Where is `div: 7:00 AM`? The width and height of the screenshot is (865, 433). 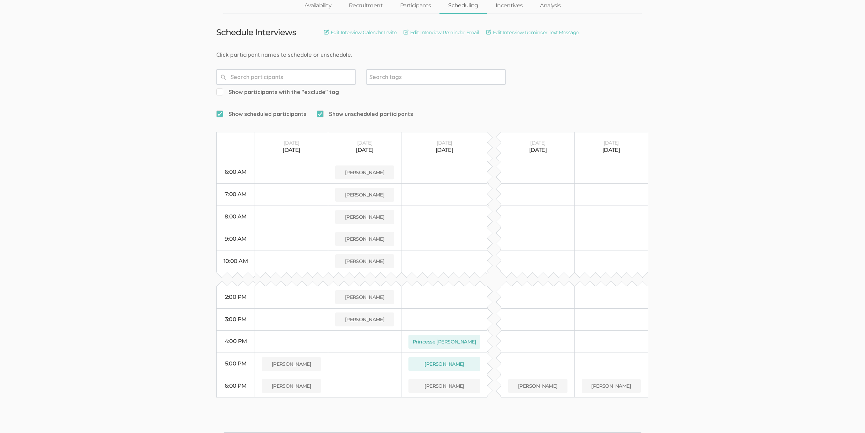 div: 7:00 AM is located at coordinates (235, 195).